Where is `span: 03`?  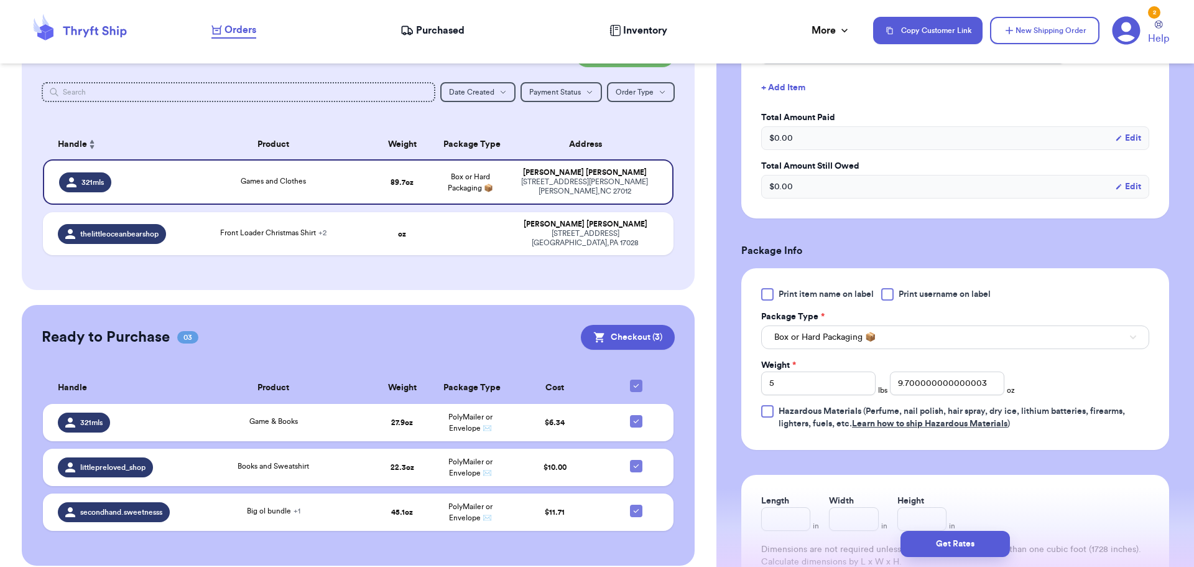
span: 03 is located at coordinates (188, 337).